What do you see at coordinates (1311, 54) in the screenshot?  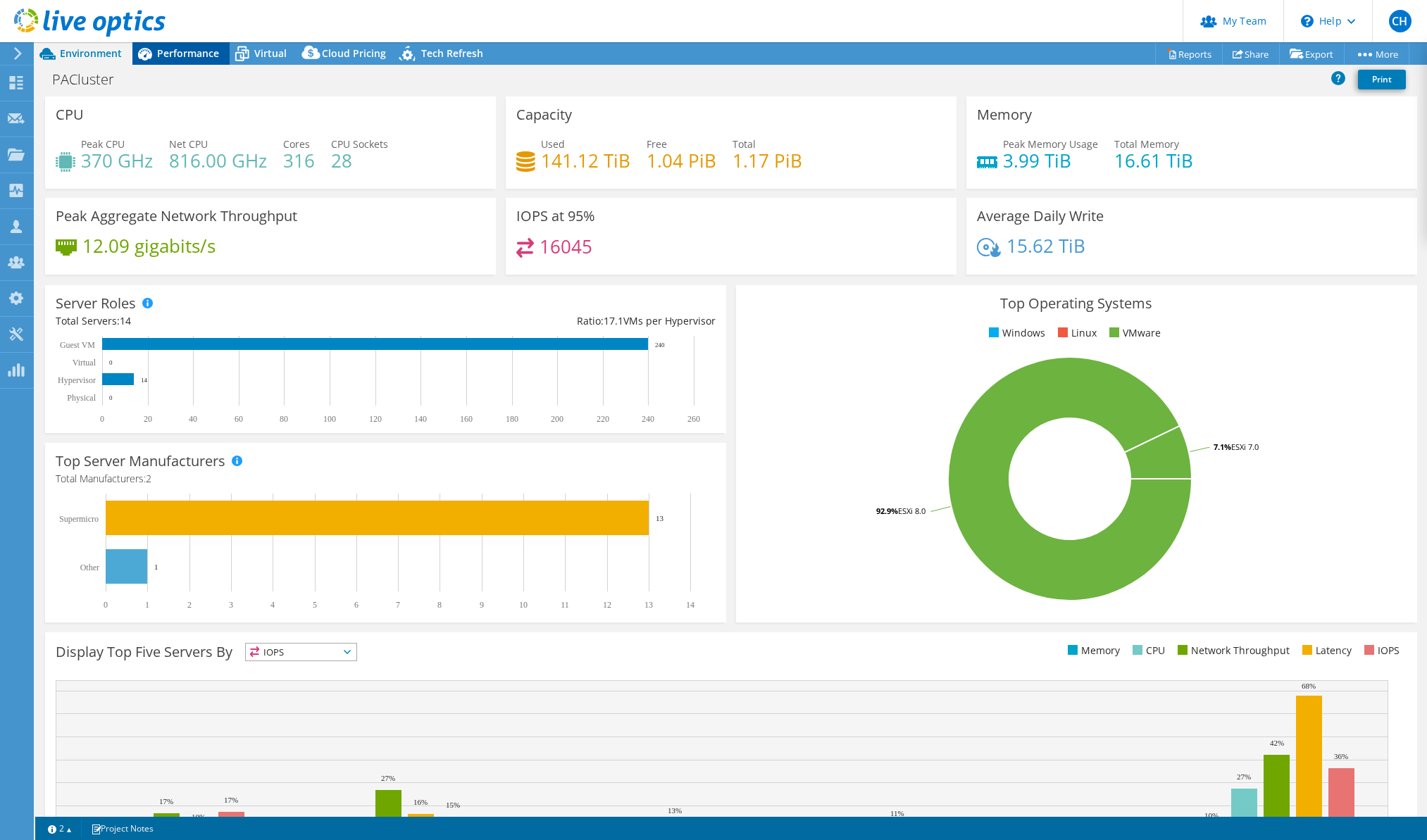 I see `a: Export` at bounding box center [1311, 54].